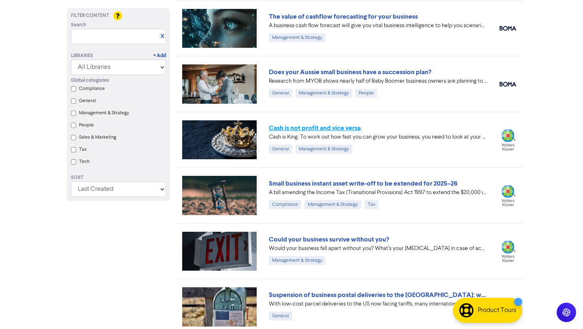  I want to click on img: wolters_kluwer, so click(508, 195).